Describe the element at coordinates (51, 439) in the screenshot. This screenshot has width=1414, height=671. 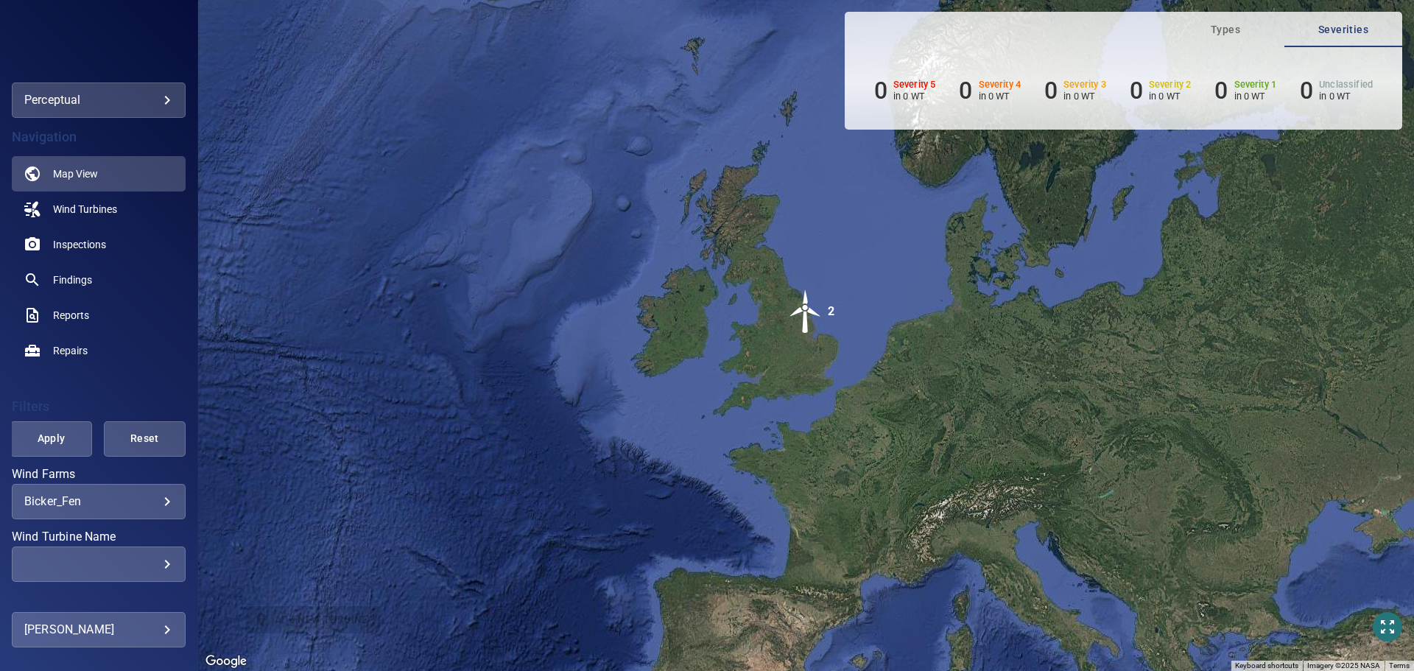
I see `button: Apply` at that location.